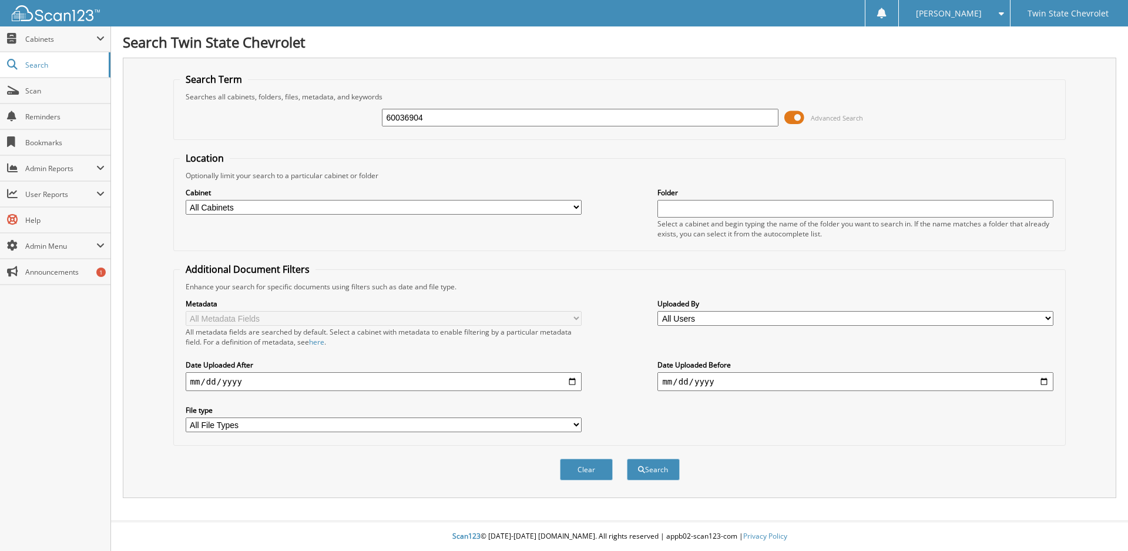 The width and height of the screenshot is (1128, 551). What do you see at coordinates (620, 286) in the screenshot?
I see `div: Enhance your search for specific documents using filters such as date and file type.` at bounding box center [620, 286].